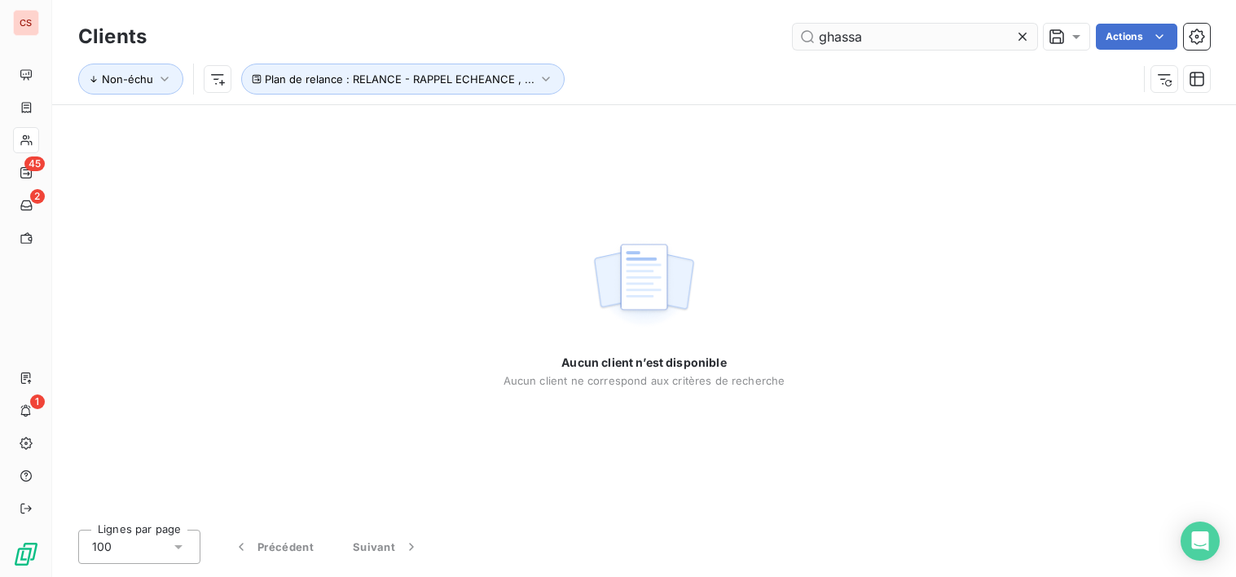  I want to click on span: Aucun client n’est disponible, so click(644, 363).